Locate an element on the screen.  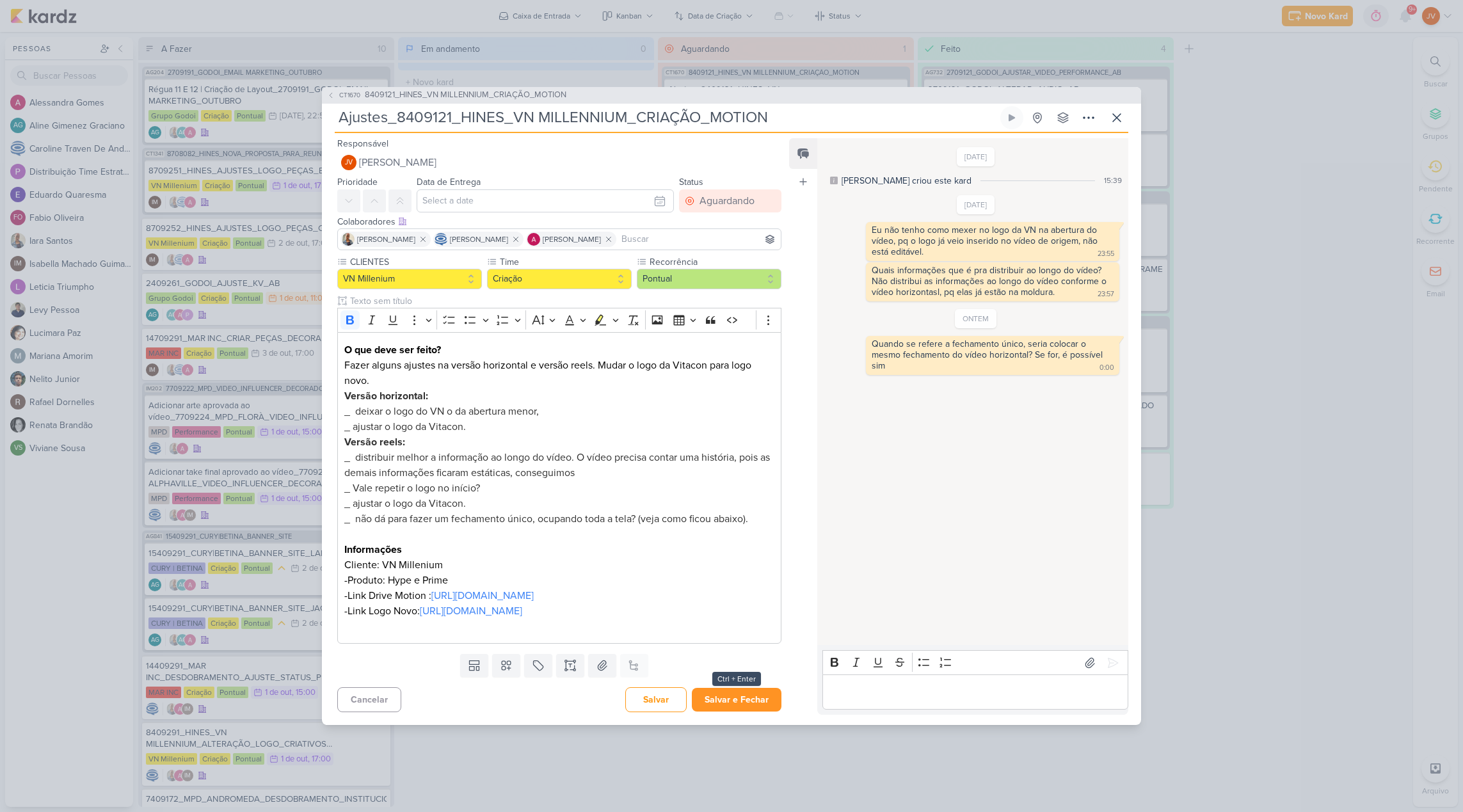
button: VN Millenium is located at coordinates (409, 279).